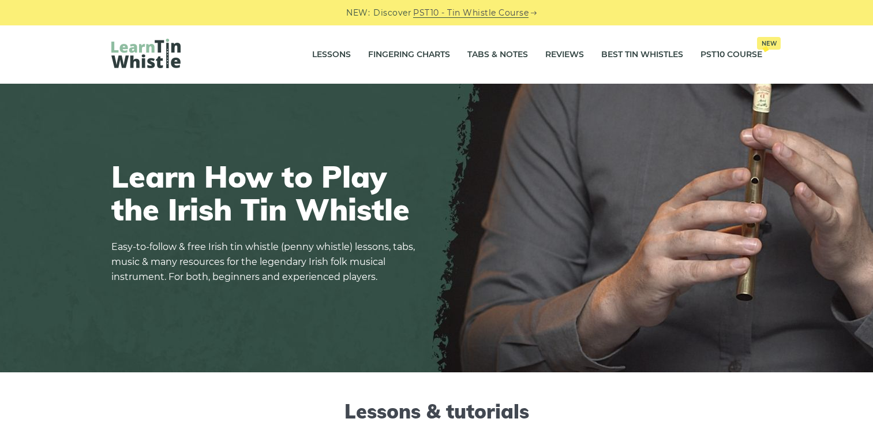 Image resolution: width=873 pixels, height=426 pixels. What do you see at coordinates (643, 55) in the screenshot?
I see `a: Best Tin Whistles` at bounding box center [643, 55].